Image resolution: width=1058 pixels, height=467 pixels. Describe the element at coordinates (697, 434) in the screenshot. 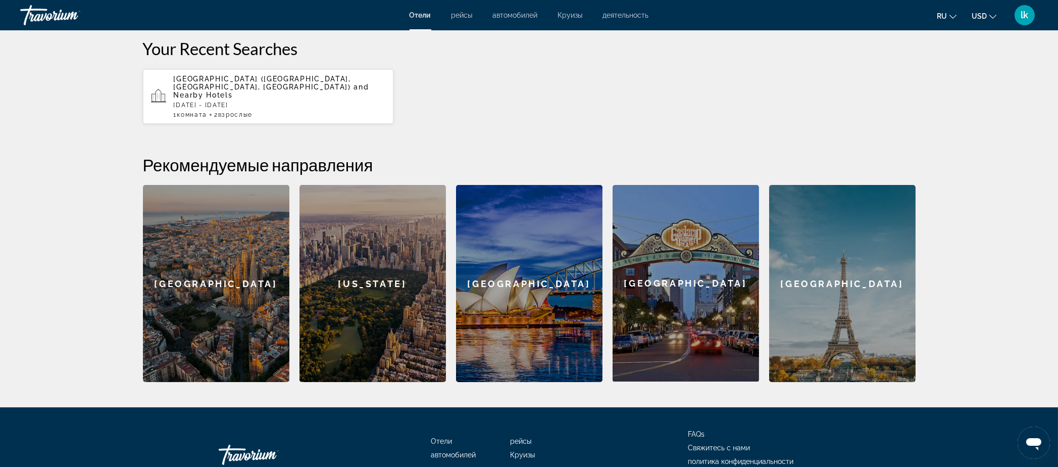

I see `span: FAQs` at that location.